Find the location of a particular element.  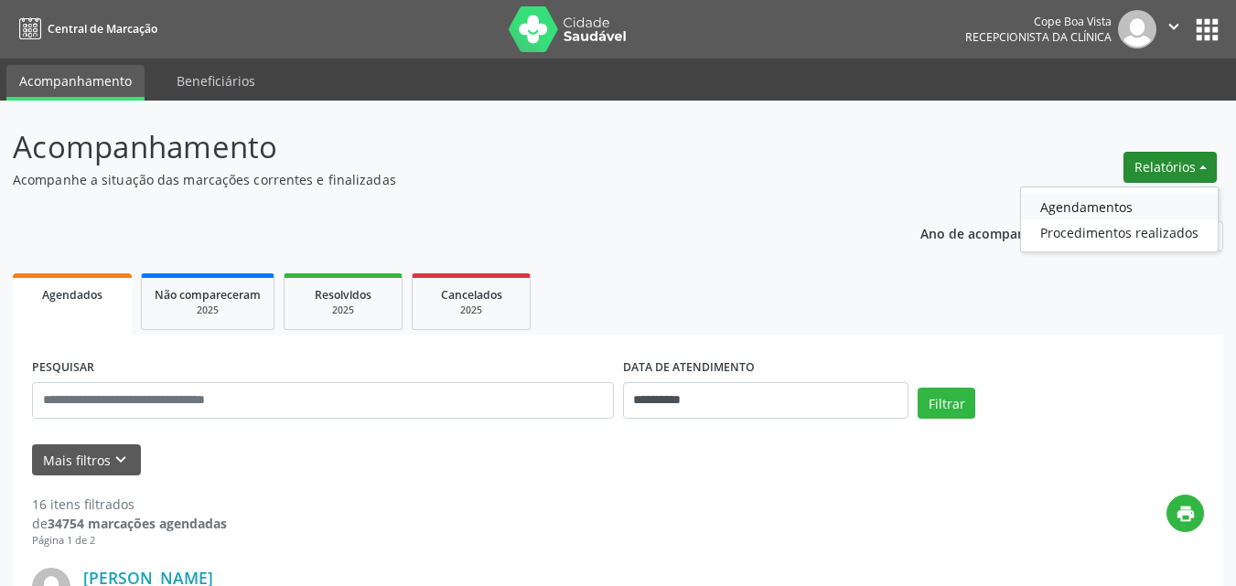

div: Página 1 de 2 is located at coordinates (129, 541).